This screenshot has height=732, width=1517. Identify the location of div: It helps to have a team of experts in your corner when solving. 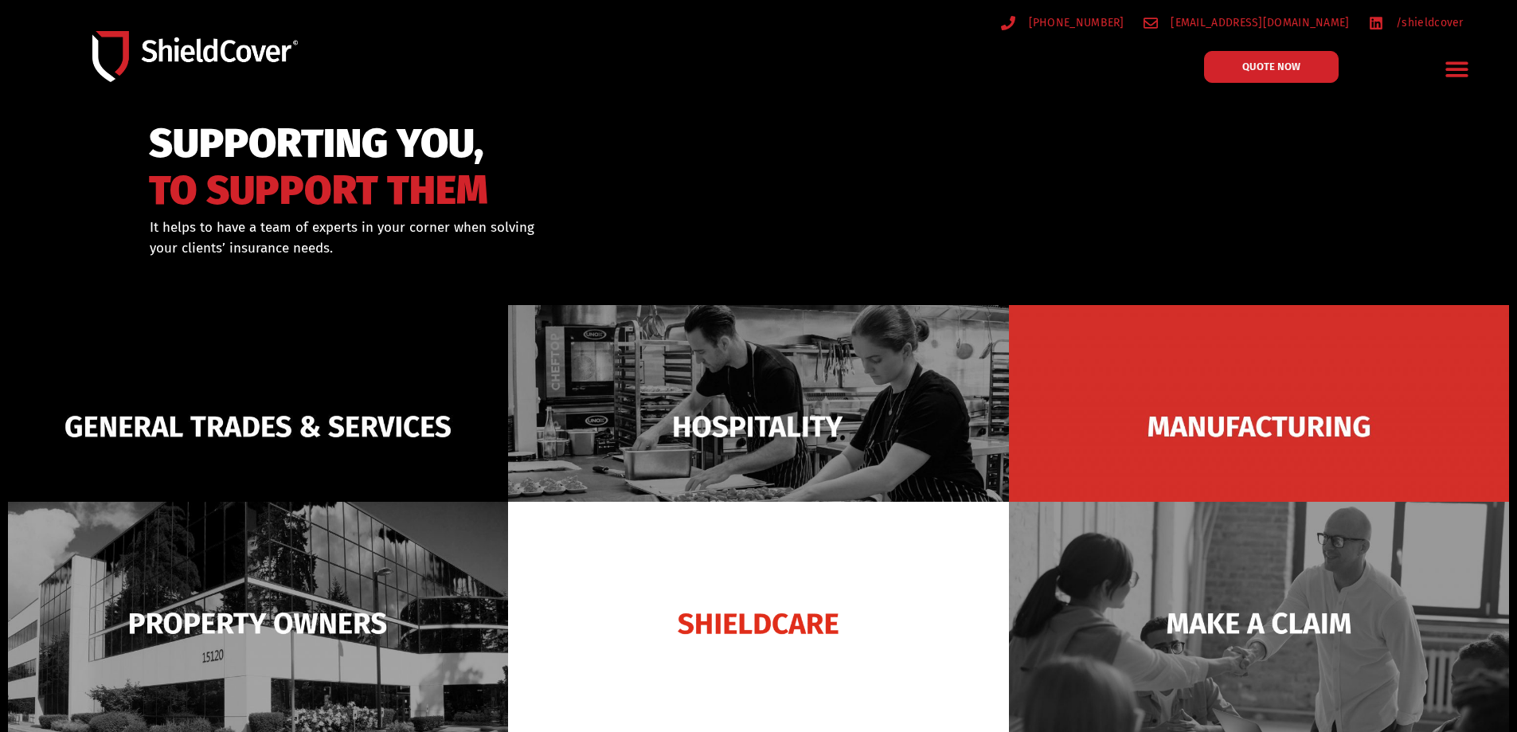
(494, 237).